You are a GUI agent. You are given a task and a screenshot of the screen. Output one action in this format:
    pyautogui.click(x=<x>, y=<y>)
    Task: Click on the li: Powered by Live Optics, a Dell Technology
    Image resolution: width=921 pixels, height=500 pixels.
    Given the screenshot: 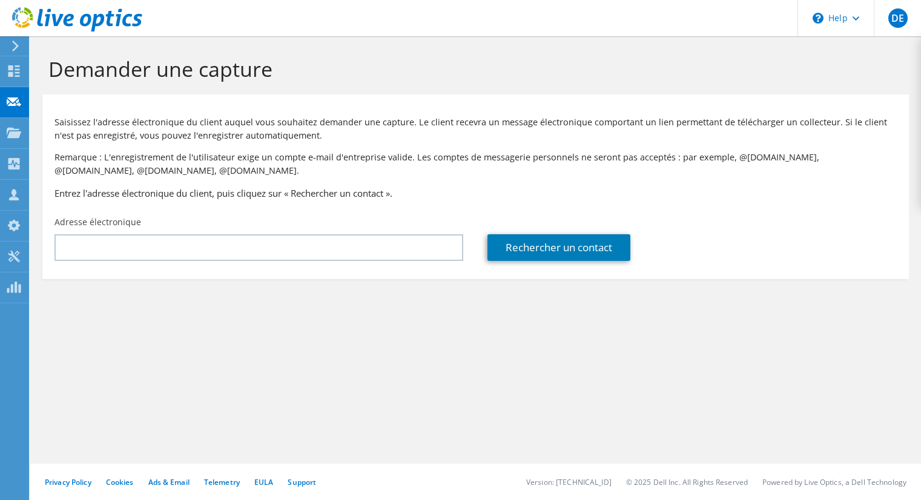 What is the action you would take?
    pyautogui.click(x=835, y=482)
    